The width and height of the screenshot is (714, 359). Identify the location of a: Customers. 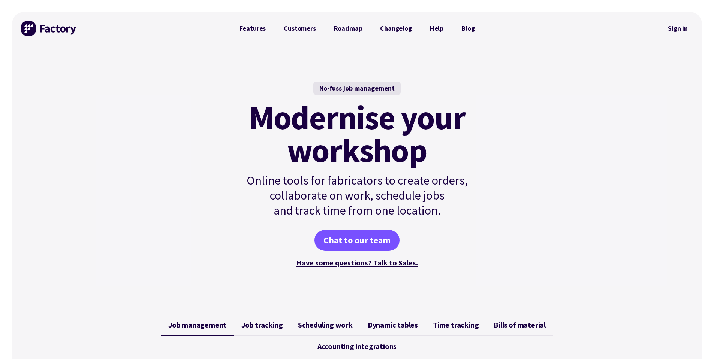
(300, 28).